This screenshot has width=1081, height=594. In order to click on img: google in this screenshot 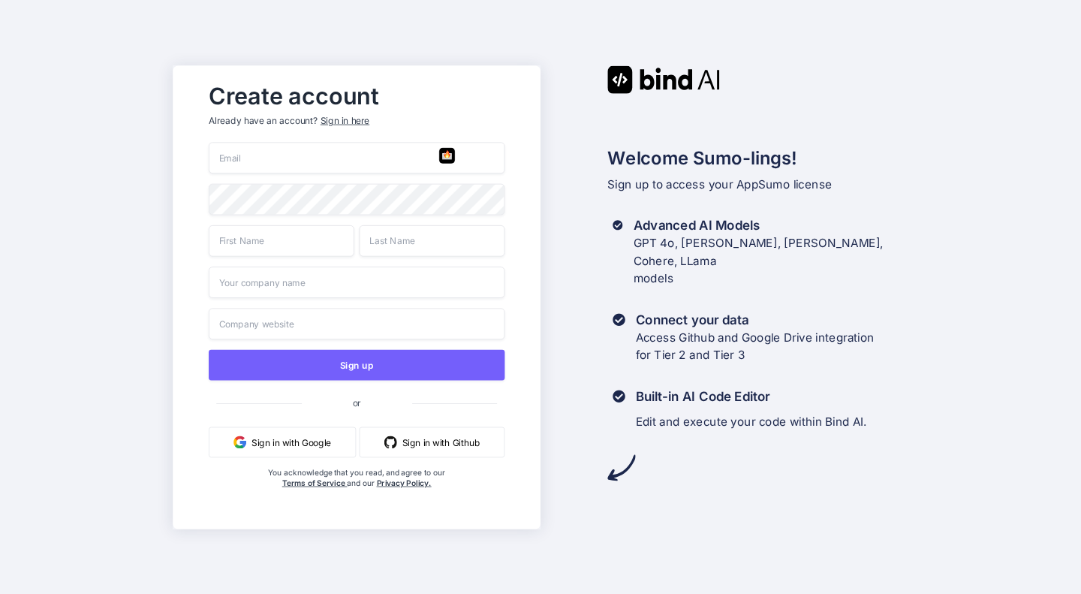, I will do `click(239, 441)`.